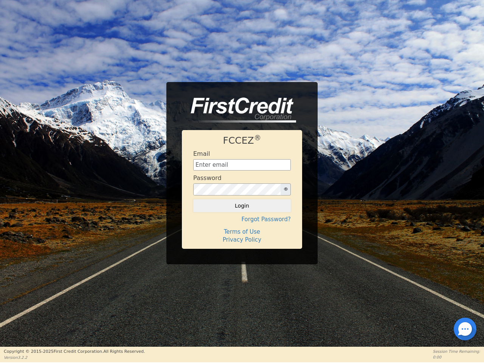 This screenshot has height=363, width=484. I want to click on p: Version 3.2.2, so click(74, 357).